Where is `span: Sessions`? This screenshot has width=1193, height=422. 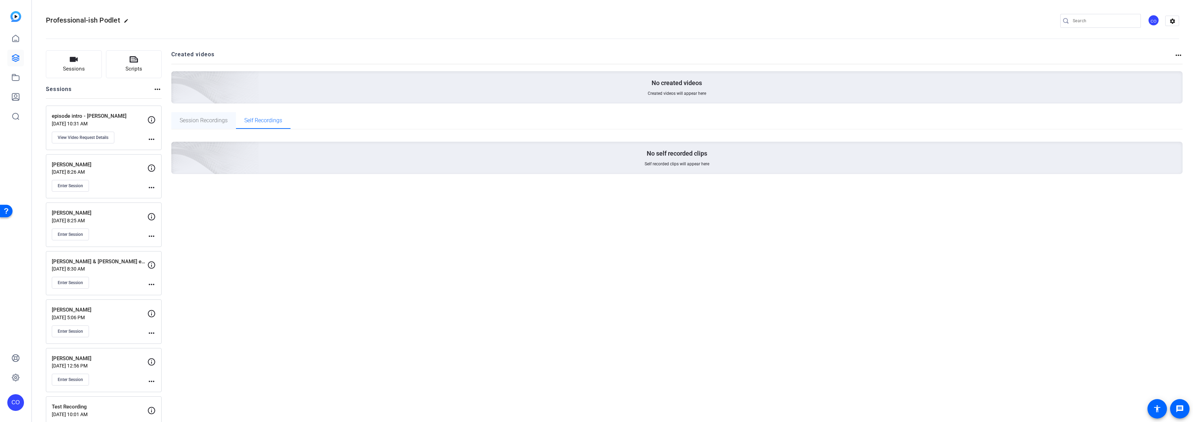
span: Sessions is located at coordinates (74, 69).